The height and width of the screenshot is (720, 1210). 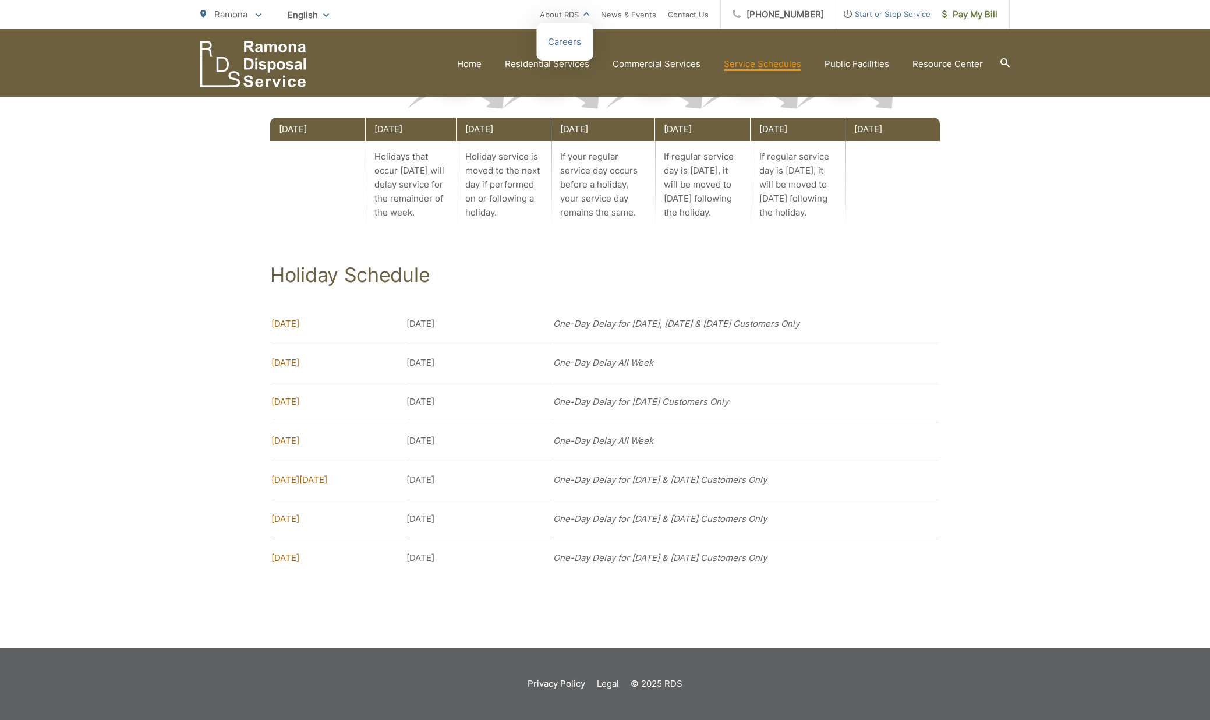 What do you see at coordinates (628, 15) in the screenshot?
I see `a: News & Events` at bounding box center [628, 15].